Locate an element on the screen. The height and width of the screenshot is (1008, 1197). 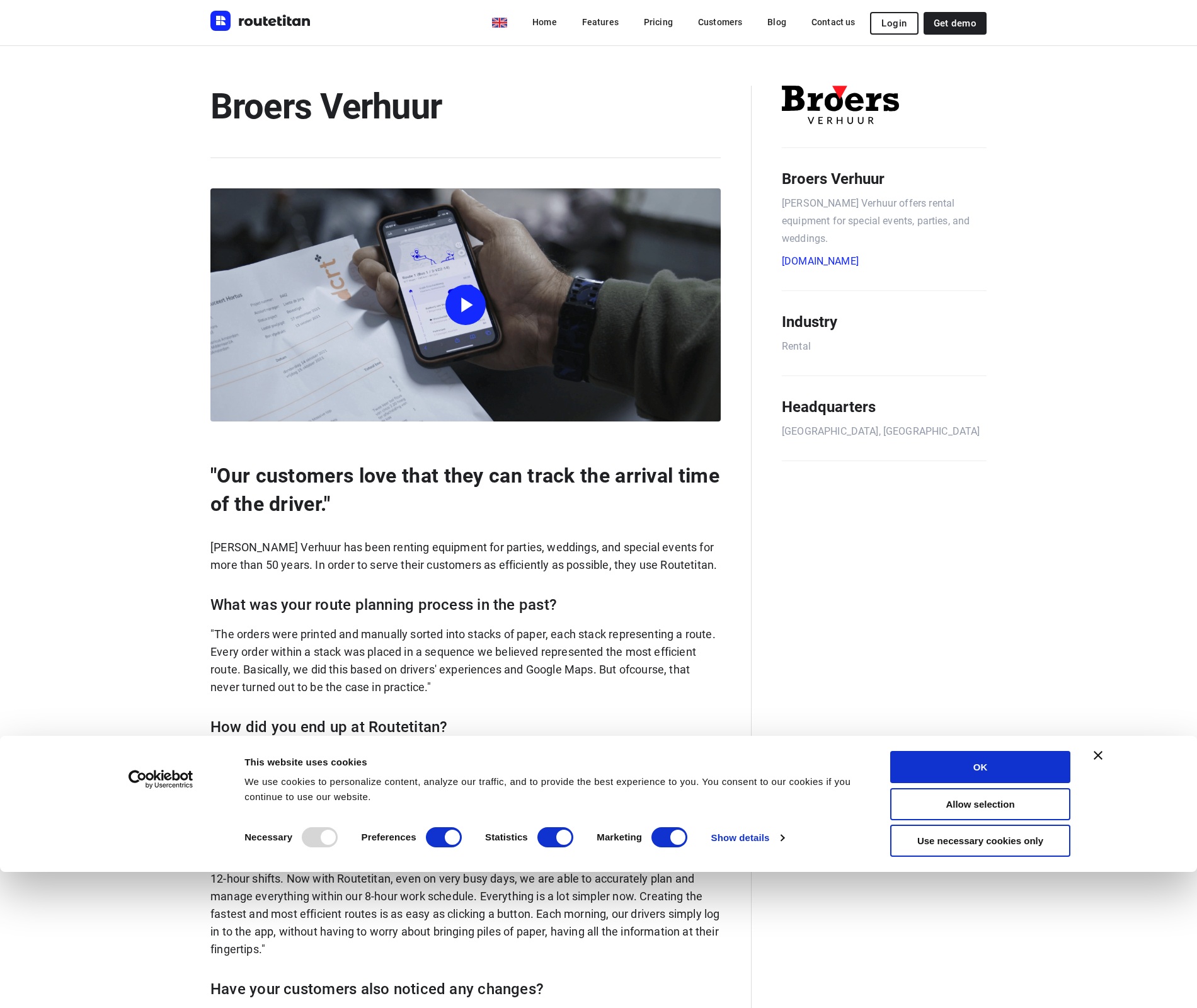
a: Show details is located at coordinates (748, 838).